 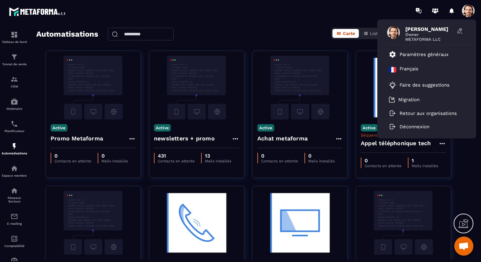 What do you see at coordinates (14, 37) in the screenshot?
I see `a: formationformationTableau de bord` at bounding box center [14, 37].